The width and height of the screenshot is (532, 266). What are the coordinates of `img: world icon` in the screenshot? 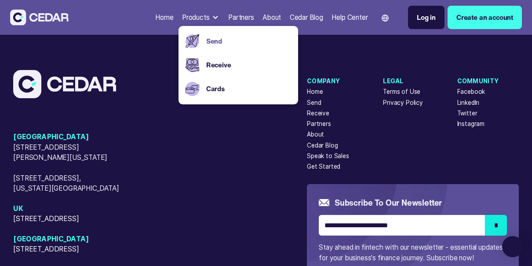 It's located at (385, 18).